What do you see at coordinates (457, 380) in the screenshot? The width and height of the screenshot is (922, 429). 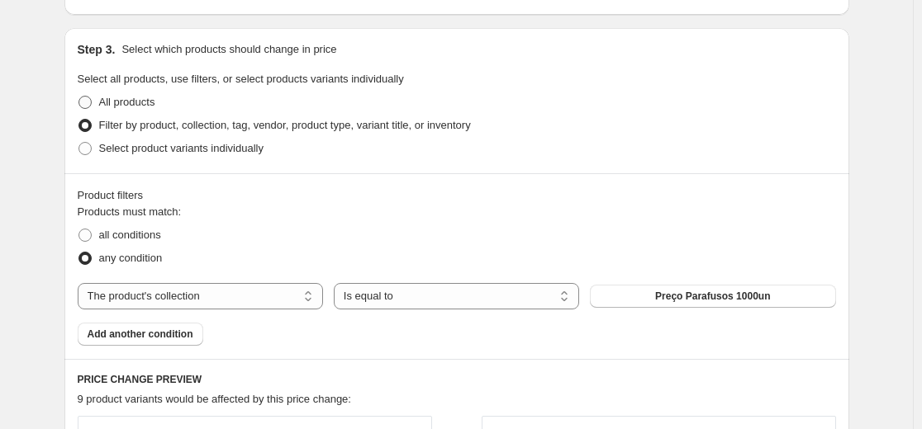 I see `h6: PRICE CHANGE PREVIEW` at bounding box center [457, 380].